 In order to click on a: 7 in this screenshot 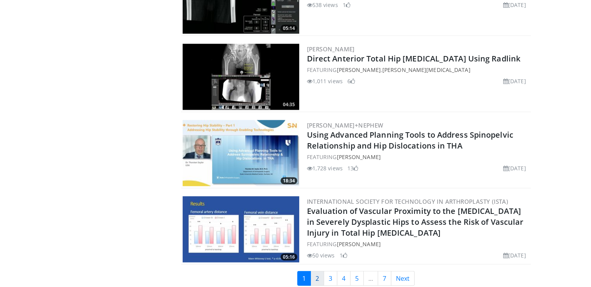, I will do `click(385, 278)`.